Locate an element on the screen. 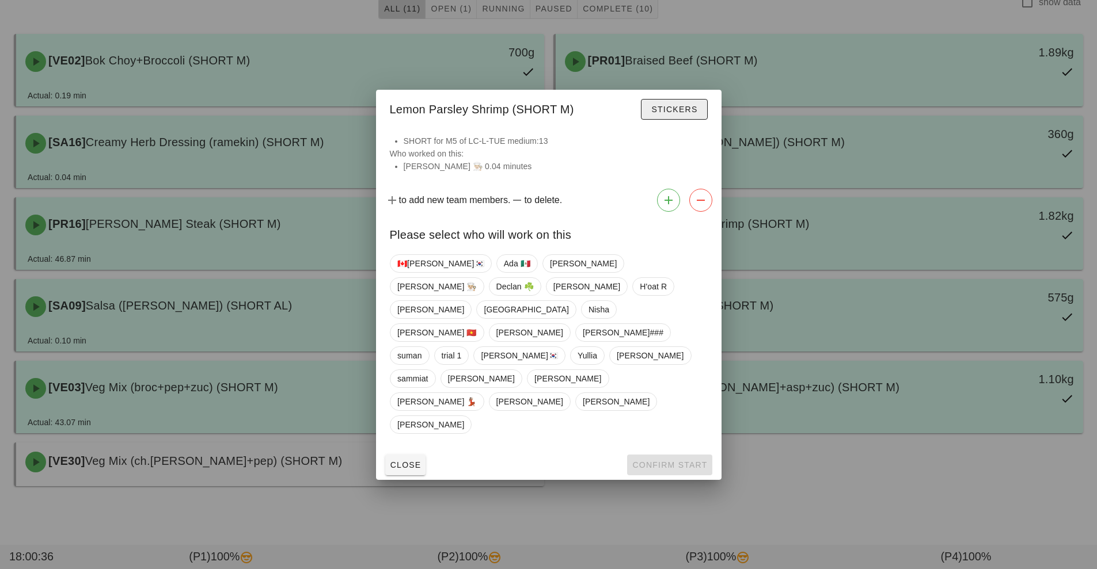  span: Ada 🇲🇽 is located at coordinates (516, 264).